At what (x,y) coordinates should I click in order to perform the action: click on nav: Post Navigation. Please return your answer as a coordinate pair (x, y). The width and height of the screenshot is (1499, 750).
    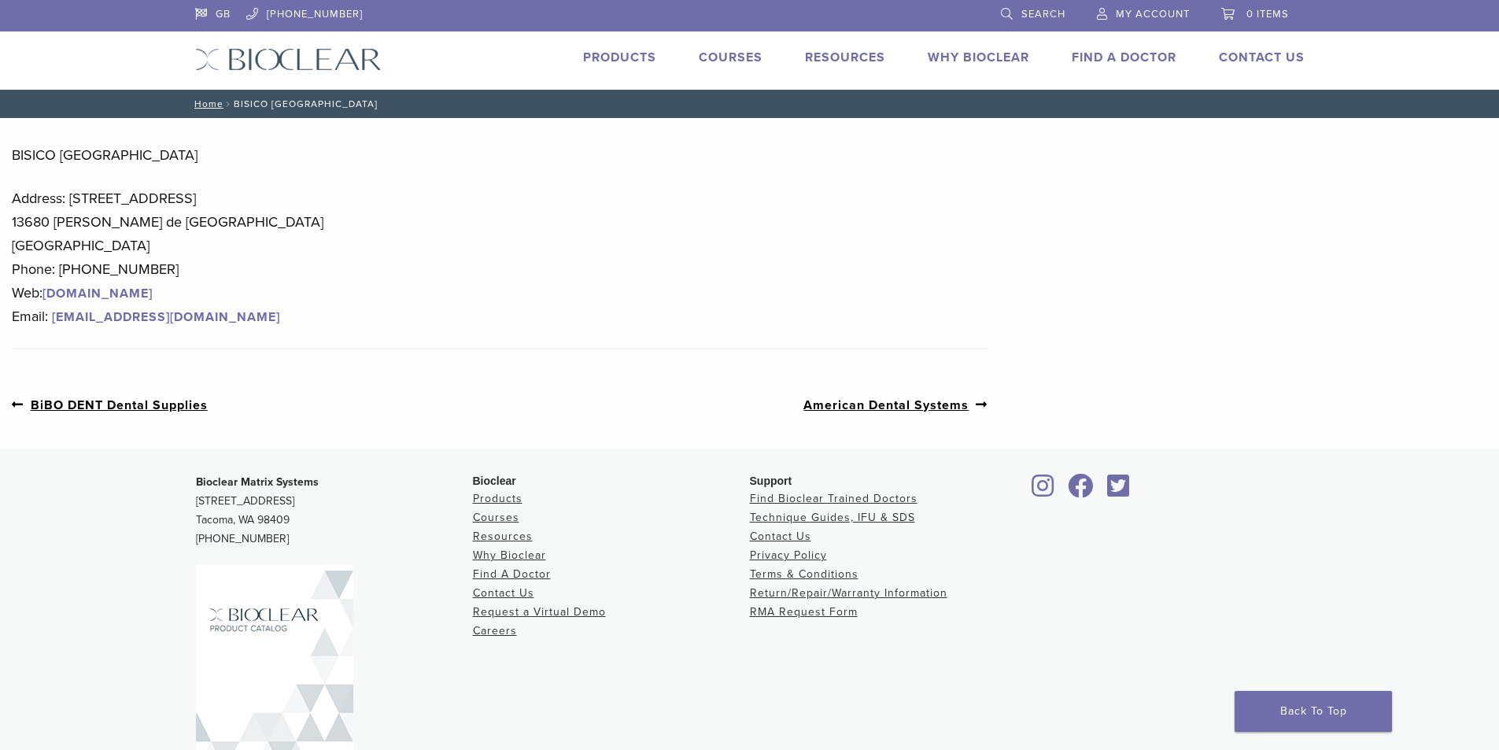
    Looking at the image, I should click on (500, 404).